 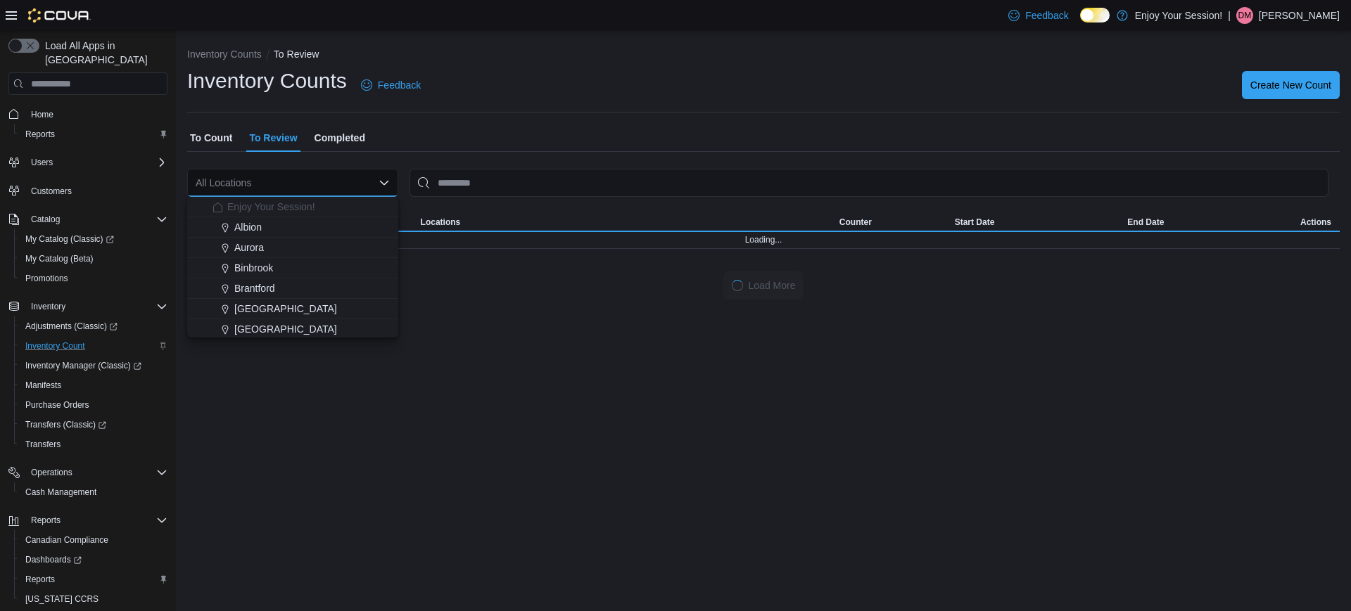 What do you see at coordinates (55, 346) in the screenshot?
I see `a: Inventory Count` at bounding box center [55, 346].